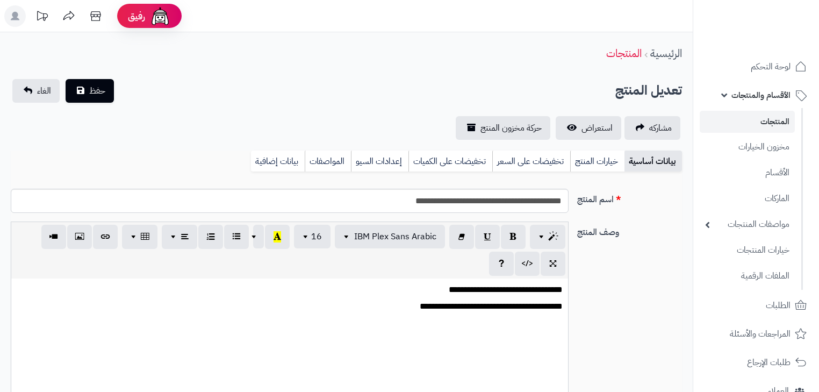 This screenshot has height=392, width=819. Describe the element at coordinates (649, 90) in the screenshot. I see `h2: تعديل المنتج` at that location.